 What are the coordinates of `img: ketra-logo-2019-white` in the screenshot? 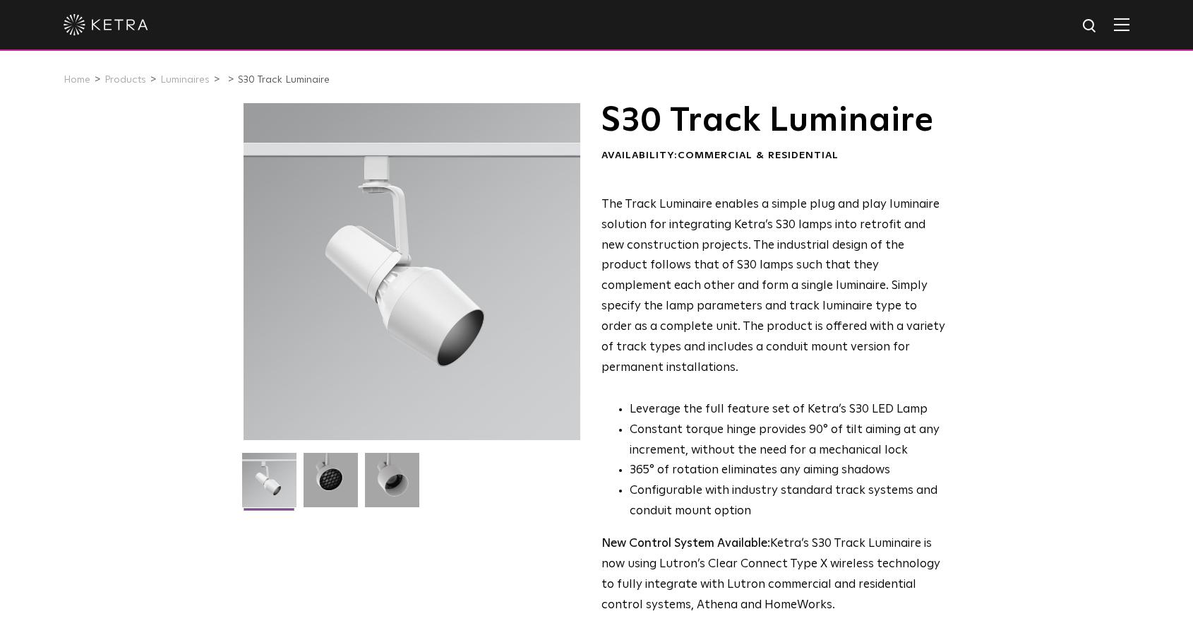 It's located at (106, 25).